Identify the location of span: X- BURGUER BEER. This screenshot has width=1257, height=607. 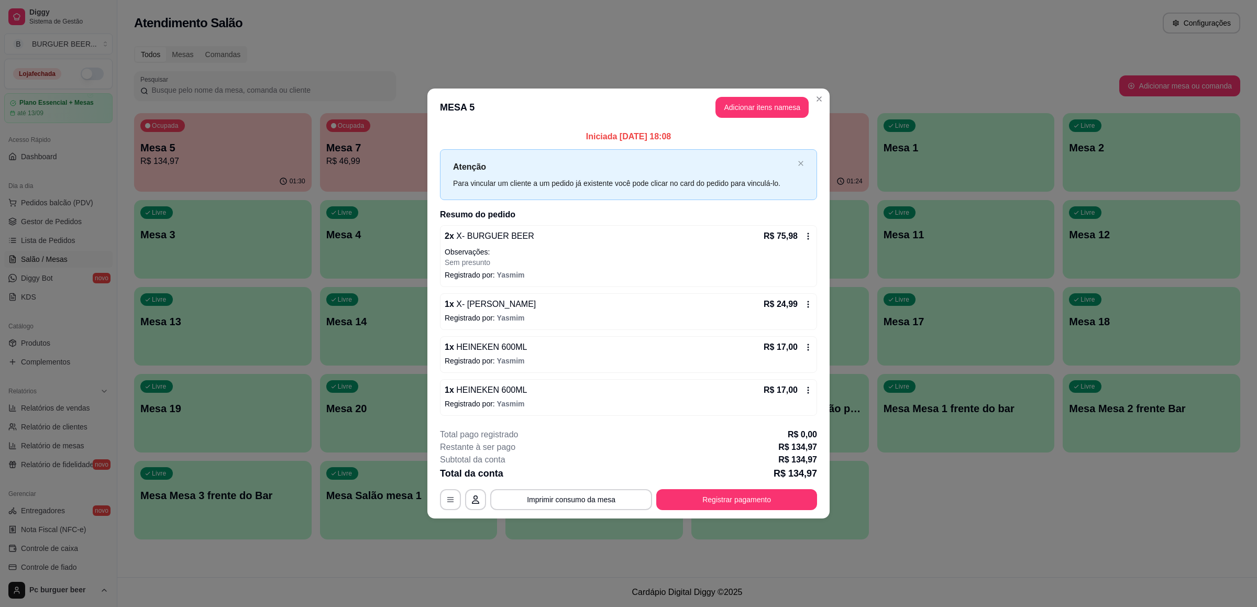
(494, 236).